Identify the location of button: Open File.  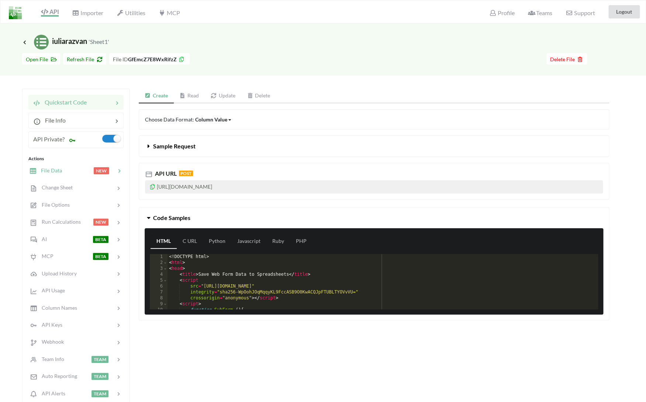
(41, 59).